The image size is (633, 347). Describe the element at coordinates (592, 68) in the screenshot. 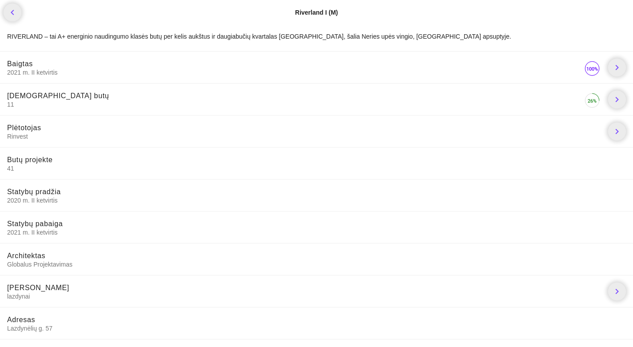

I see `img: 100` at that location.